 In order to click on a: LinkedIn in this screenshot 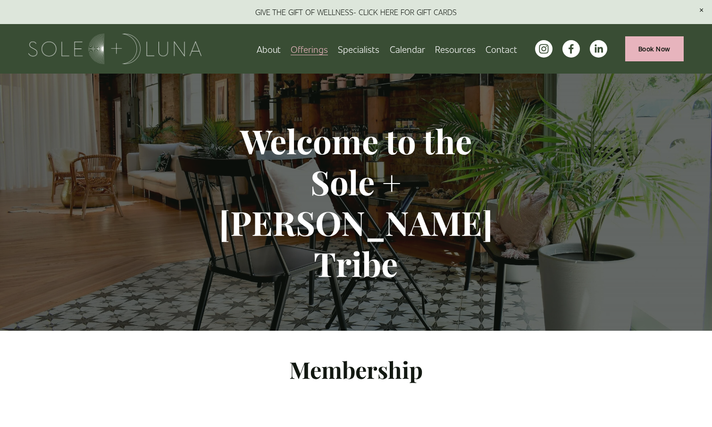, I will do `click(598, 49)`.